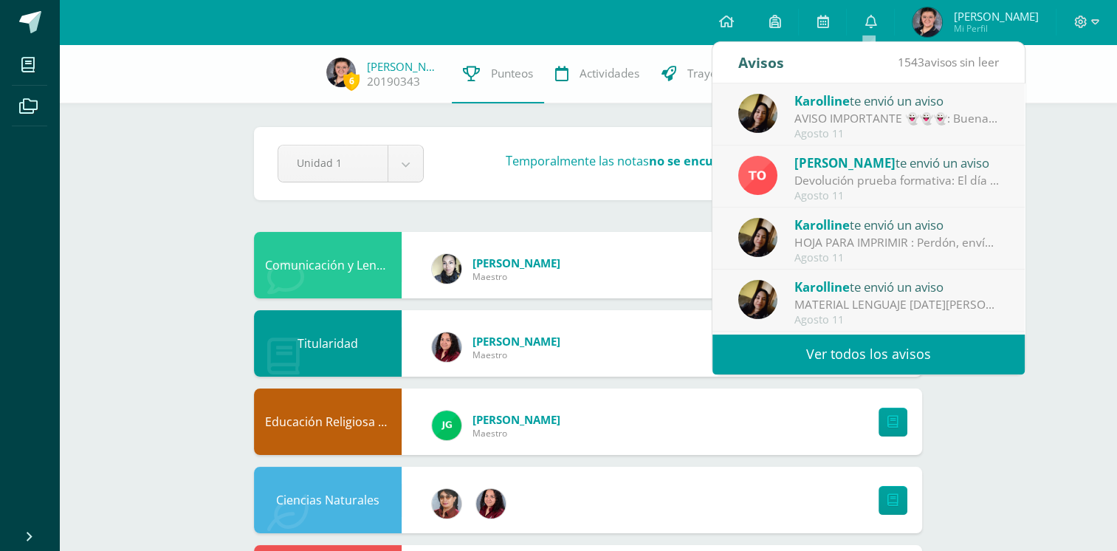 Image resolution: width=1117 pixels, height=551 pixels. What do you see at coordinates (351, 163) in the screenshot?
I see `a: Unidad 1` at bounding box center [351, 163].